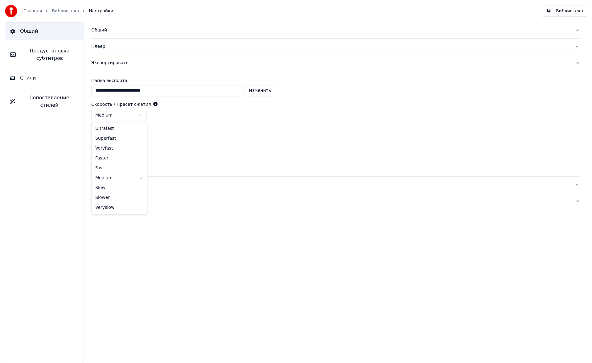 The width and height of the screenshot is (592, 363). Describe the element at coordinates (100, 168) in the screenshot. I see `span: fast` at that location.